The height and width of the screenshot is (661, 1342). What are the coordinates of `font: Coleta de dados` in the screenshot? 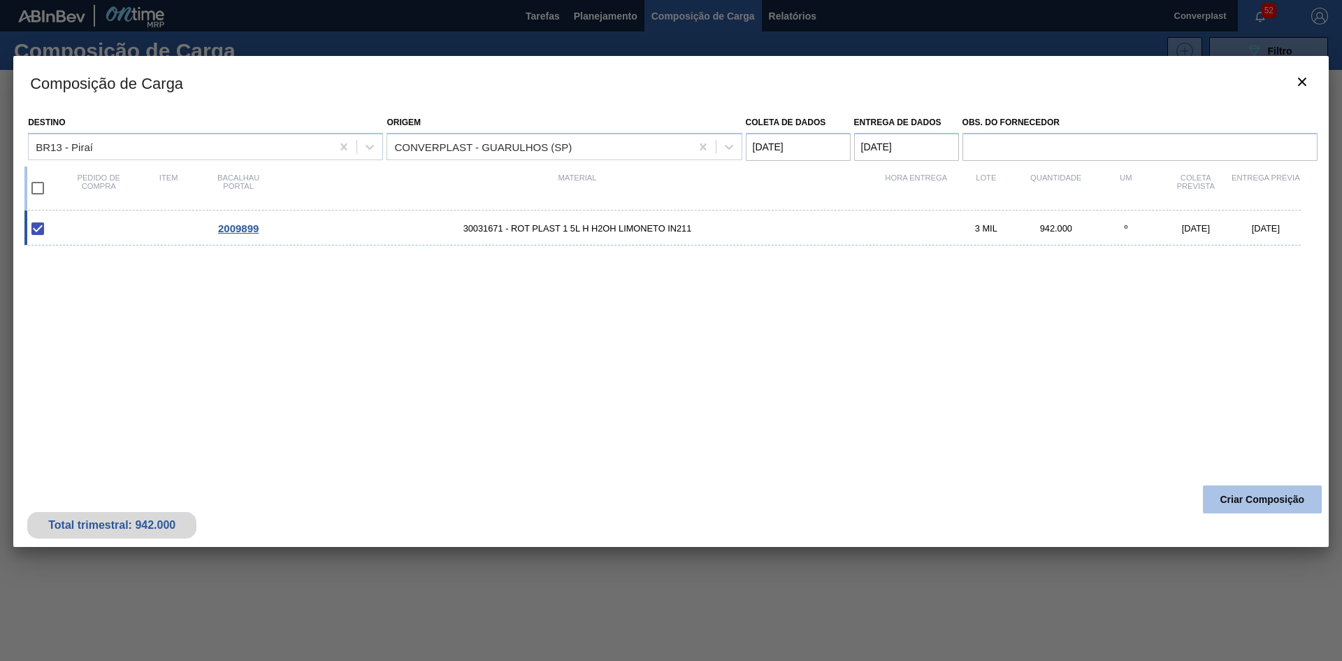 It's located at (786, 122).